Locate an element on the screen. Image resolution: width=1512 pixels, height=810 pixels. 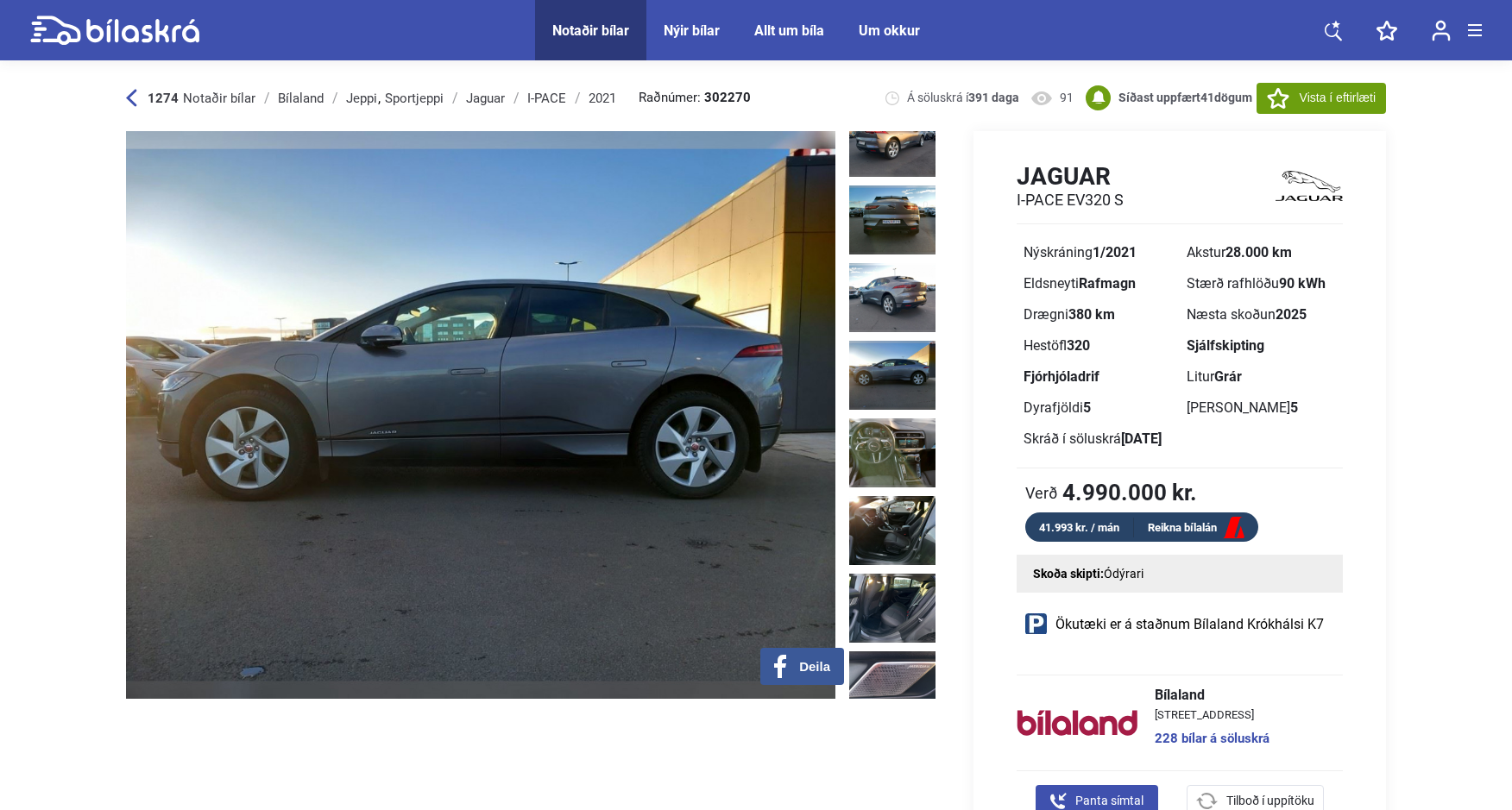
div: Dyrafjöldi is located at coordinates (1098, 408).